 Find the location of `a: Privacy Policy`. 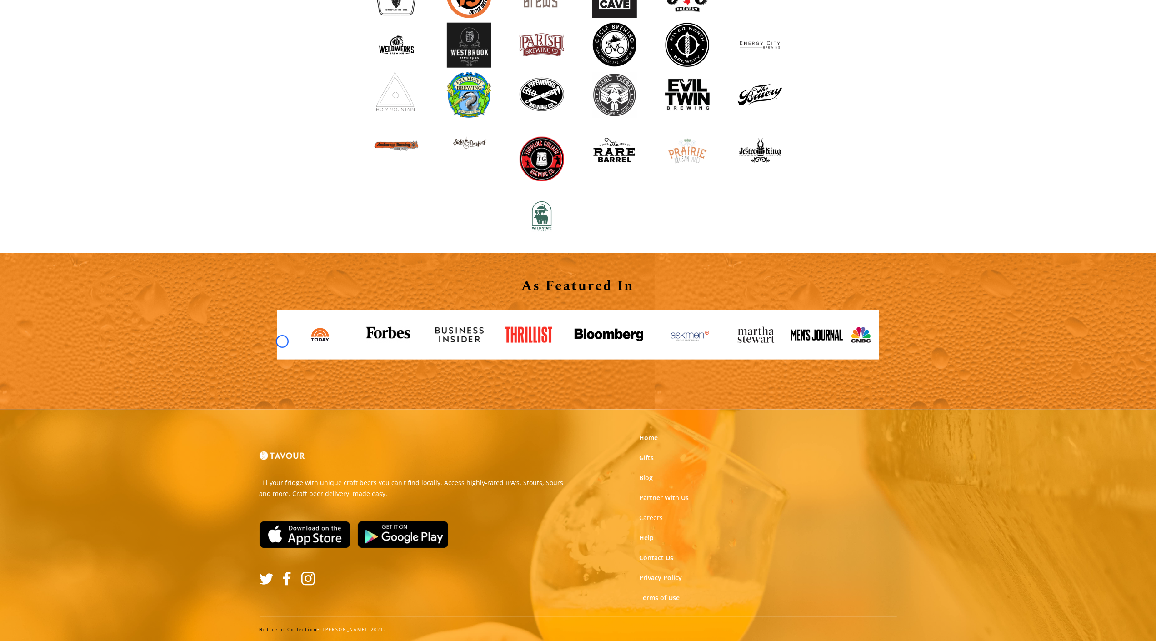

a: Privacy Policy is located at coordinates (661, 578).